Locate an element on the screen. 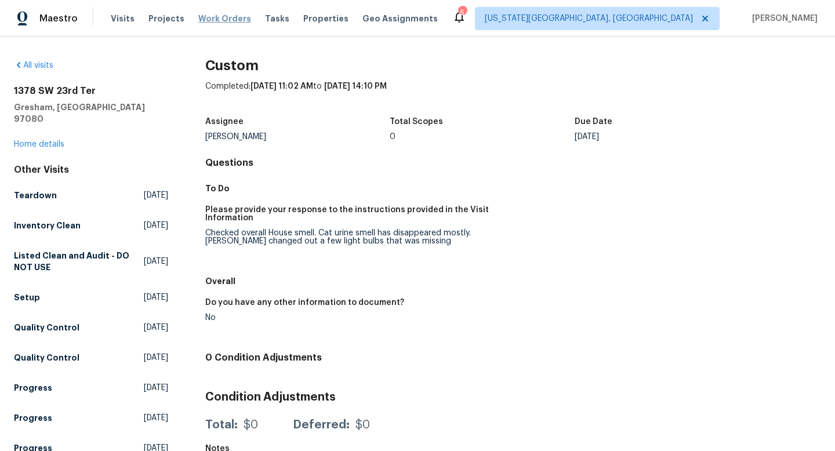  div: 0 is located at coordinates (482, 137).